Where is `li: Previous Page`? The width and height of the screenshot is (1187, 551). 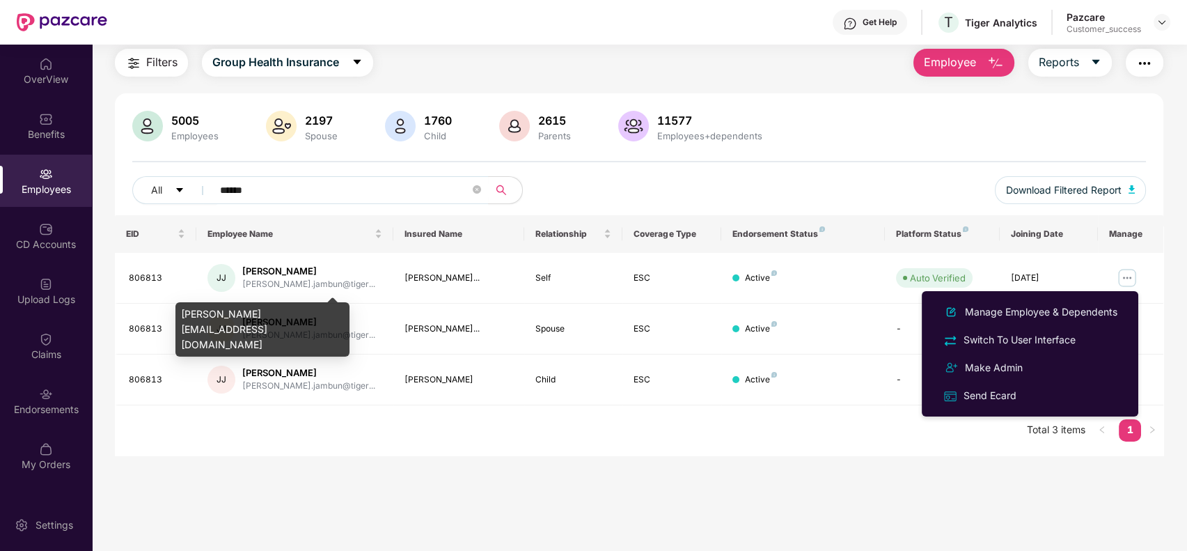 li: Previous Page is located at coordinates (1102, 430).